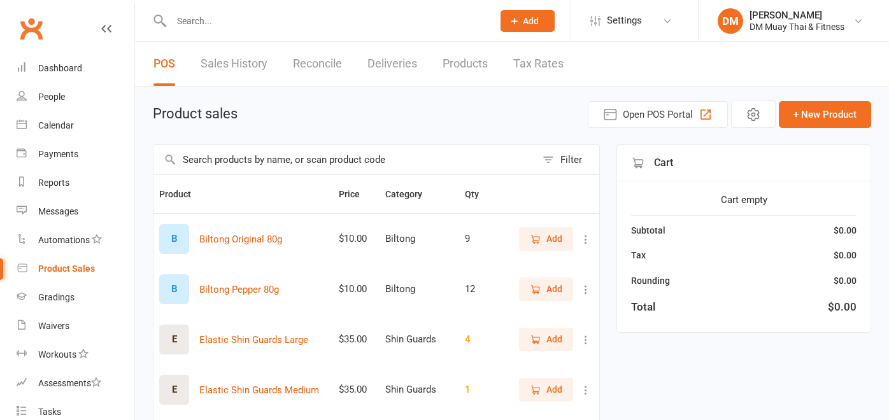 Image resolution: width=889 pixels, height=420 pixels. What do you see at coordinates (64, 240) in the screenshot?
I see `div: Automations` at bounding box center [64, 240].